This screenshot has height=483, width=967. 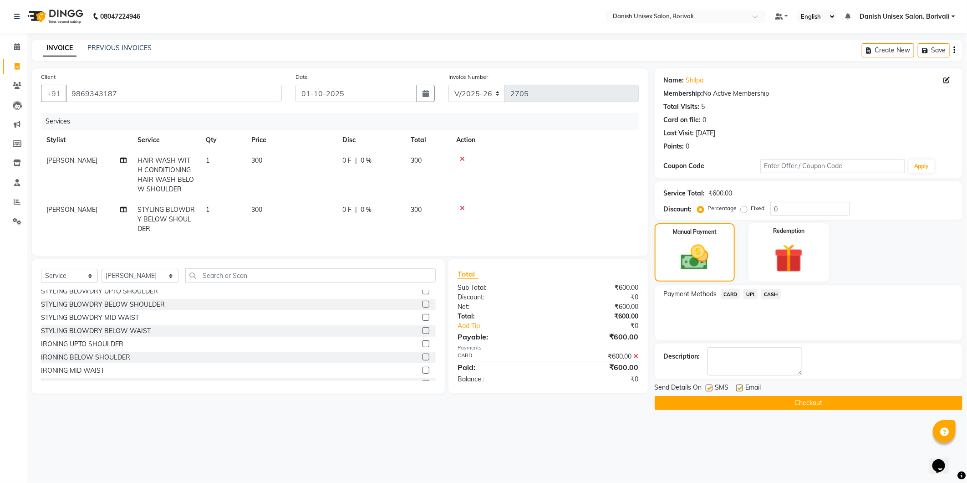 What do you see at coordinates (679, 388) in the screenshot?
I see `span: Send Details On` at bounding box center [679, 388].